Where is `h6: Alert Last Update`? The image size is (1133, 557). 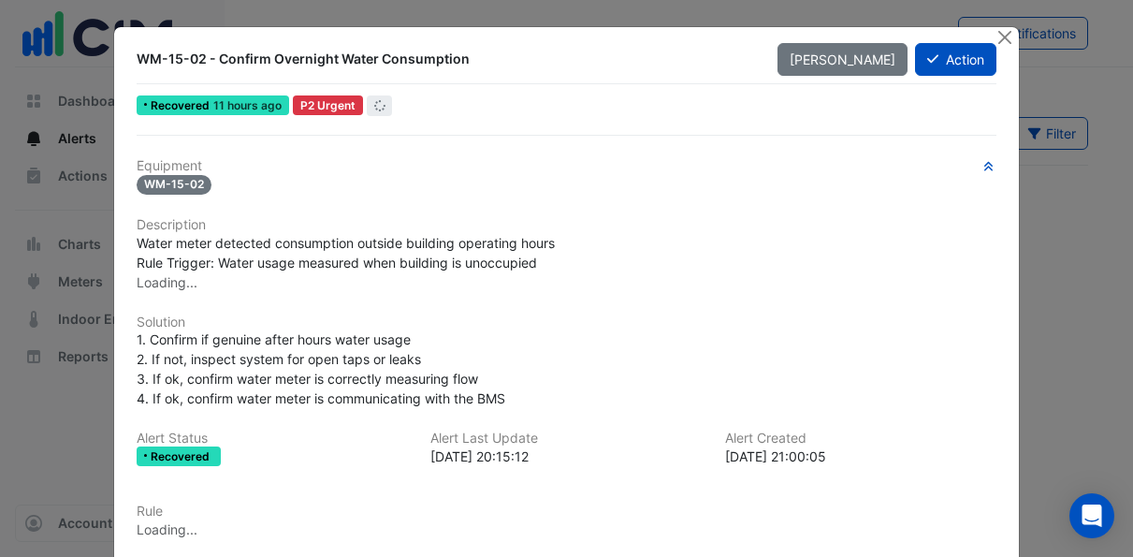
h6: Alert Last Update is located at coordinates (566, 438).